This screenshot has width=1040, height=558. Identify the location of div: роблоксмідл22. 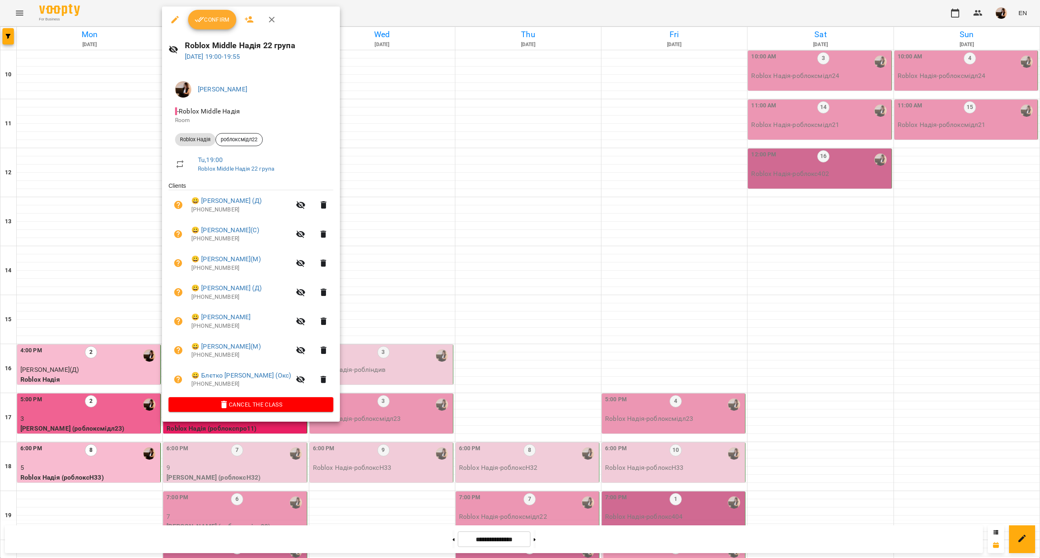
(239, 140).